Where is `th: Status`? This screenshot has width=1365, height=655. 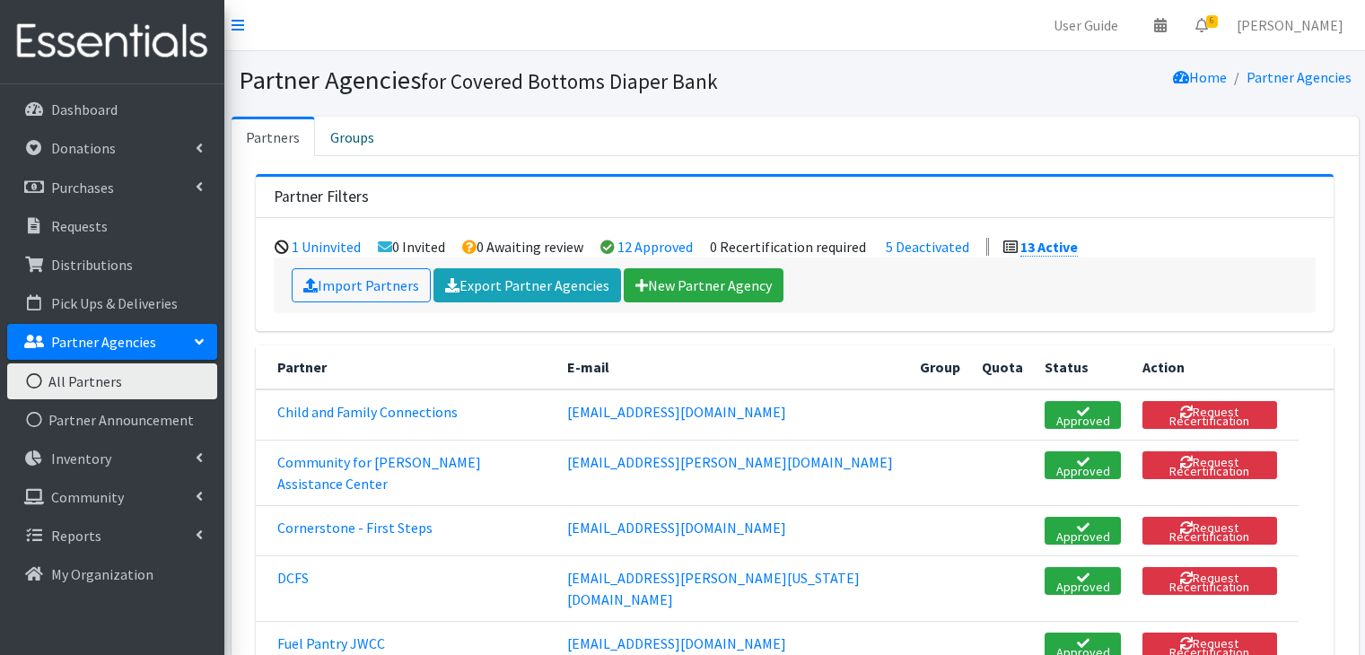 th: Status is located at coordinates (1082, 367).